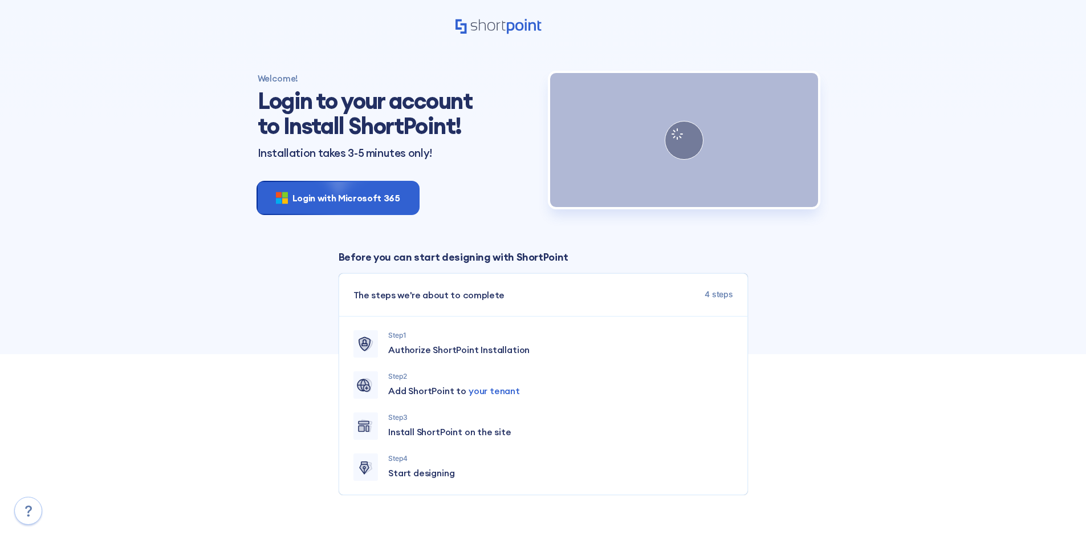  I want to click on span: The steps we're about to complete, so click(429, 295).